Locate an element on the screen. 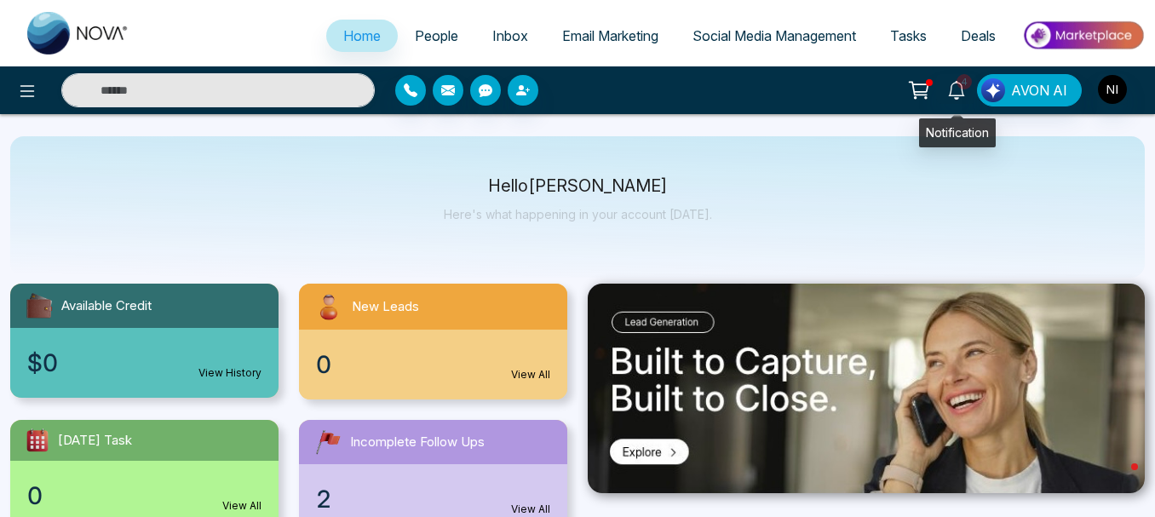 The width and height of the screenshot is (1155, 517). a: Deals is located at coordinates (978, 36).